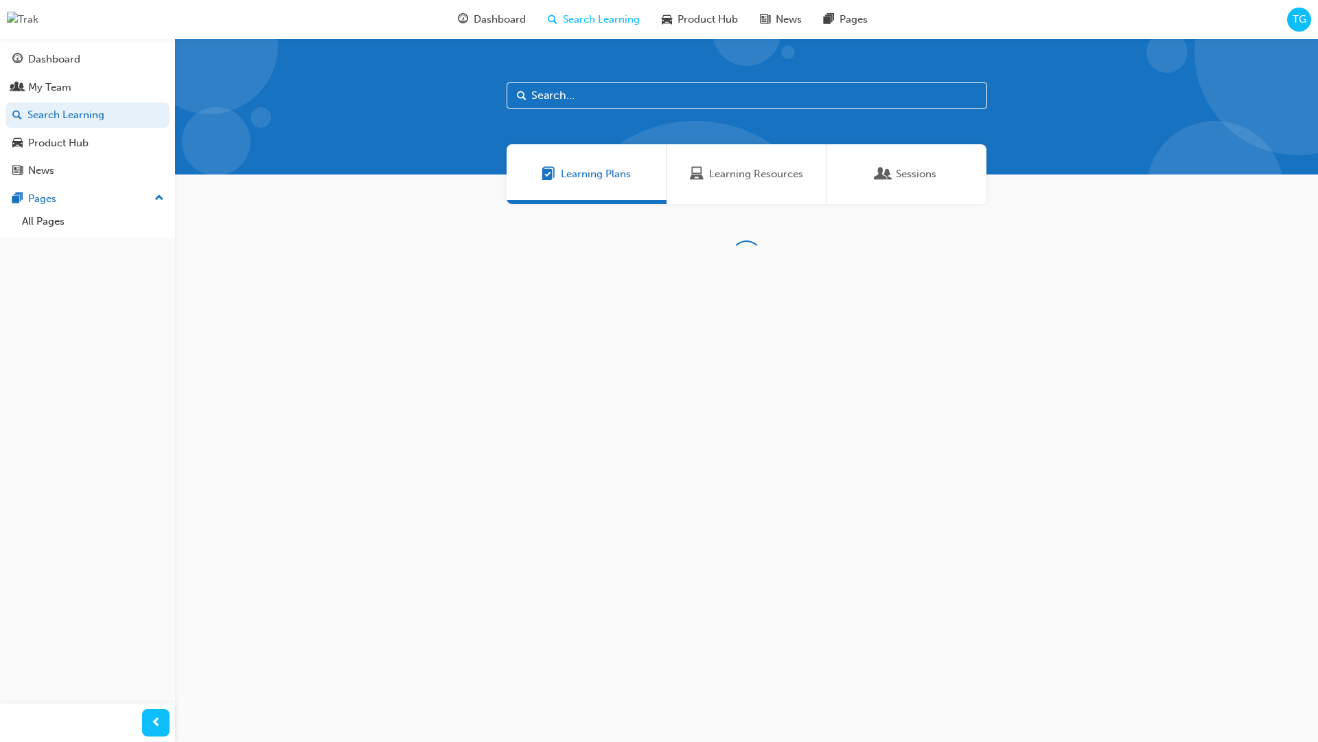 Image resolution: width=1318 pixels, height=742 pixels. I want to click on input: Search..., so click(747, 95).